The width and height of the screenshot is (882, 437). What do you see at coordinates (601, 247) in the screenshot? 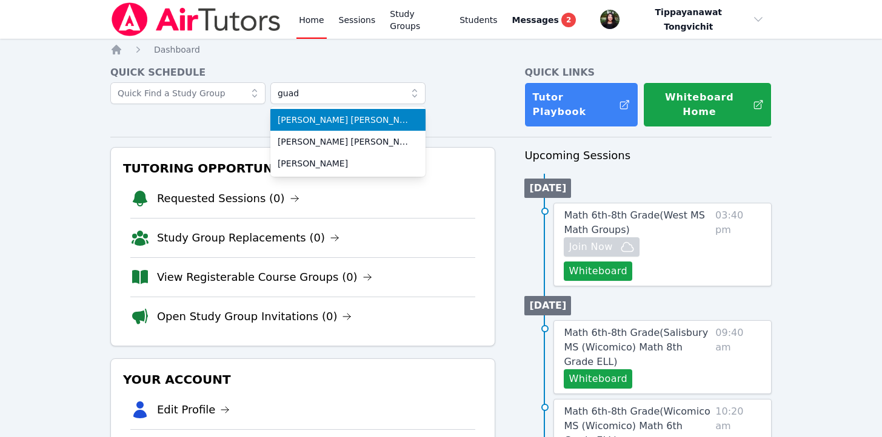
I see `button: Join Now` at bounding box center [601, 247].